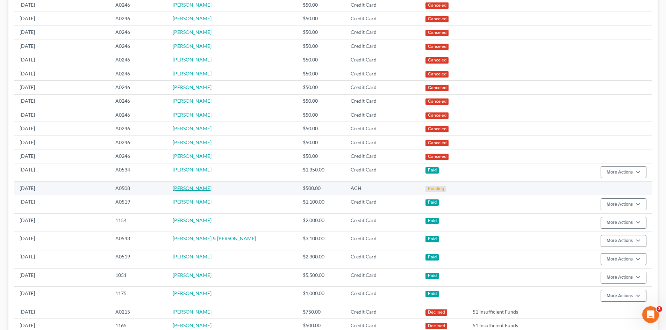  What do you see at coordinates (321, 188) in the screenshot?
I see `td: $500.00` at bounding box center [321, 188].